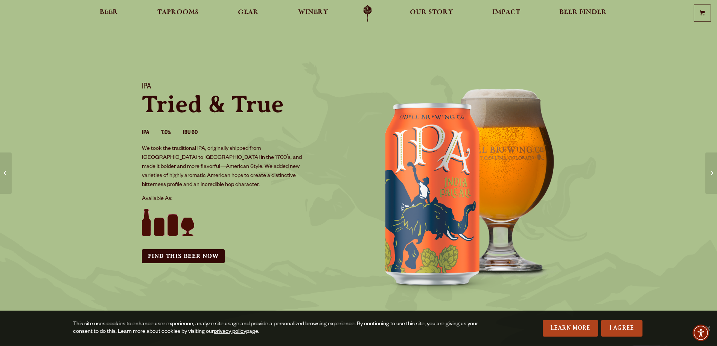 The image size is (717, 346). What do you see at coordinates (246, 104) in the screenshot?
I see `p: Tried & True` at bounding box center [246, 104].